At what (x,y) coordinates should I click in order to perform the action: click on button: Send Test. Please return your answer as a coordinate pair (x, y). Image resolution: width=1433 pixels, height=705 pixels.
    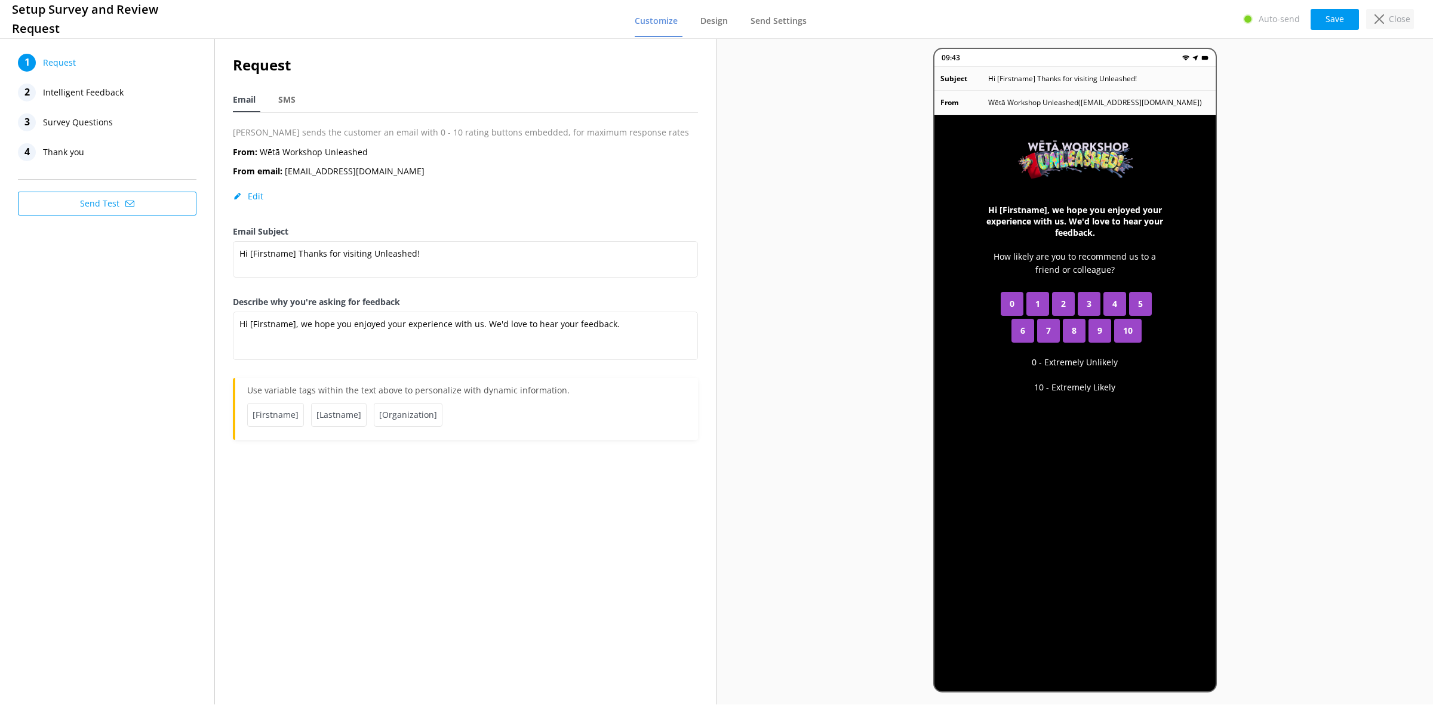
    Looking at the image, I should click on (107, 204).